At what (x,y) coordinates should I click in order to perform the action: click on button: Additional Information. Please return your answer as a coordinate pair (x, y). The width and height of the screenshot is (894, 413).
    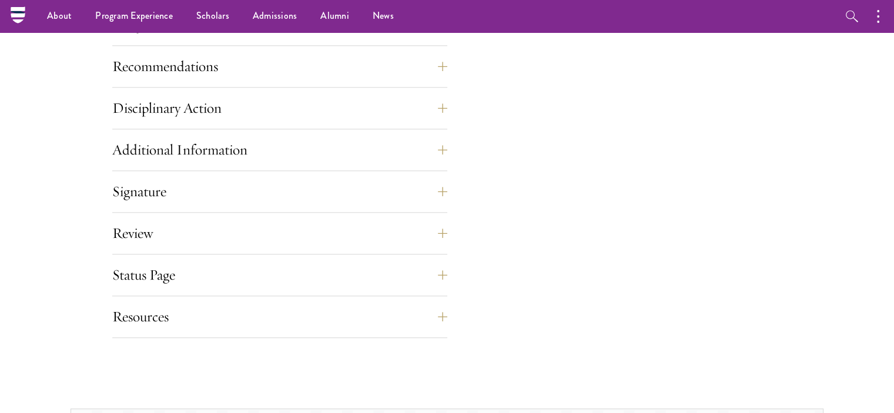
    Looking at the image, I should click on (280, 150).